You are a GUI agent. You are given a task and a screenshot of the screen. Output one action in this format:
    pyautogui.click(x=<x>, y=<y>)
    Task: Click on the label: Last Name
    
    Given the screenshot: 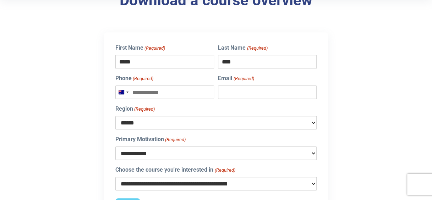 What is the action you would take?
    pyautogui.click(x=242, y=48)
    